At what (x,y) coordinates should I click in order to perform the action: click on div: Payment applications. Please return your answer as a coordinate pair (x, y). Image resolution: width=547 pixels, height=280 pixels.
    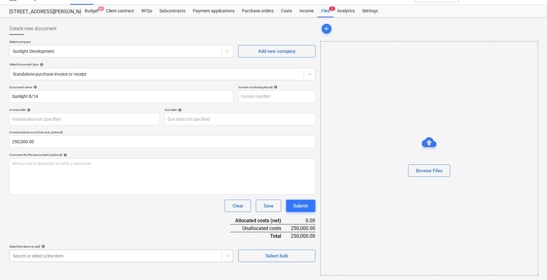
    Looking at the image, I should click on (213, 11).